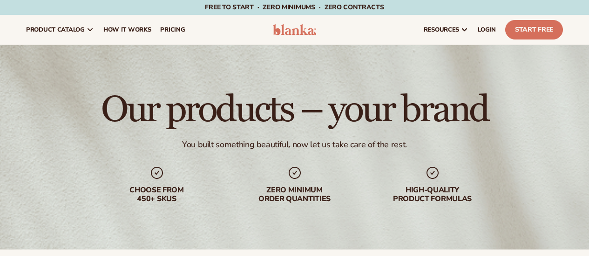 This screenshot has height=256, width=589. Describe the element at coordinates (446, 30) in the screenshot. I see `a: resources` at that location.